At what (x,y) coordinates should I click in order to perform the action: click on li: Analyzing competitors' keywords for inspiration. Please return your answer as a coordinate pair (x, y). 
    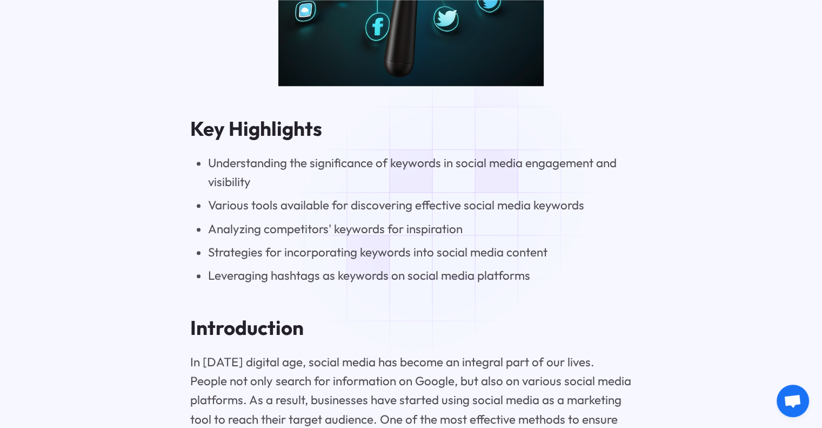
    Looking at the image, I should click on (420, 229).